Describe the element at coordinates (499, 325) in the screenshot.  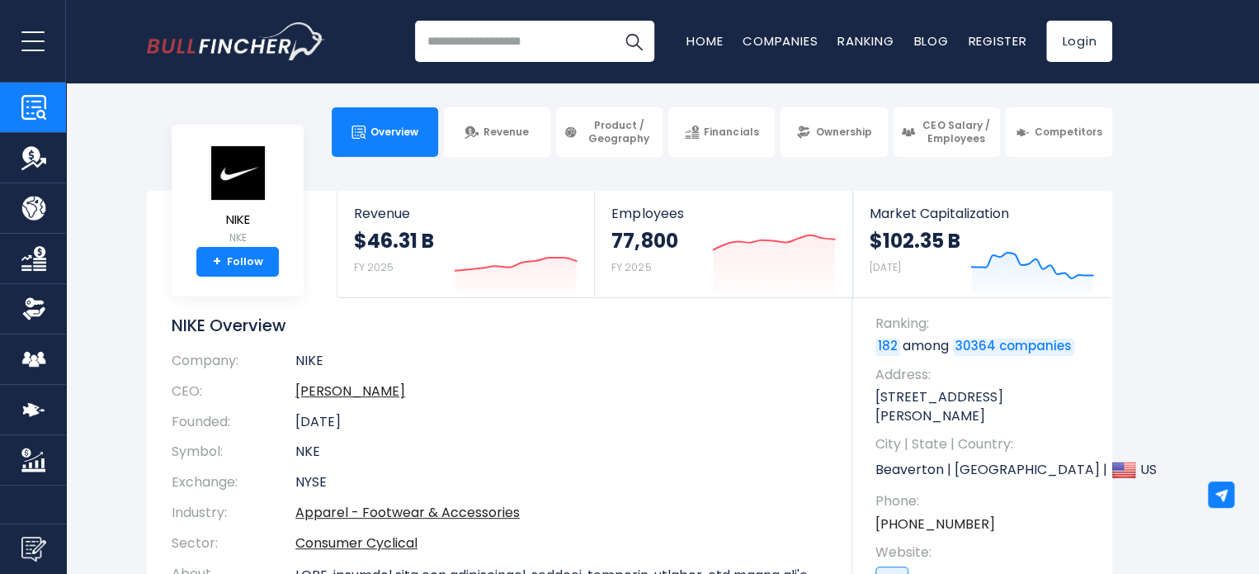
I see `h1: NIKE Overview` at that location.